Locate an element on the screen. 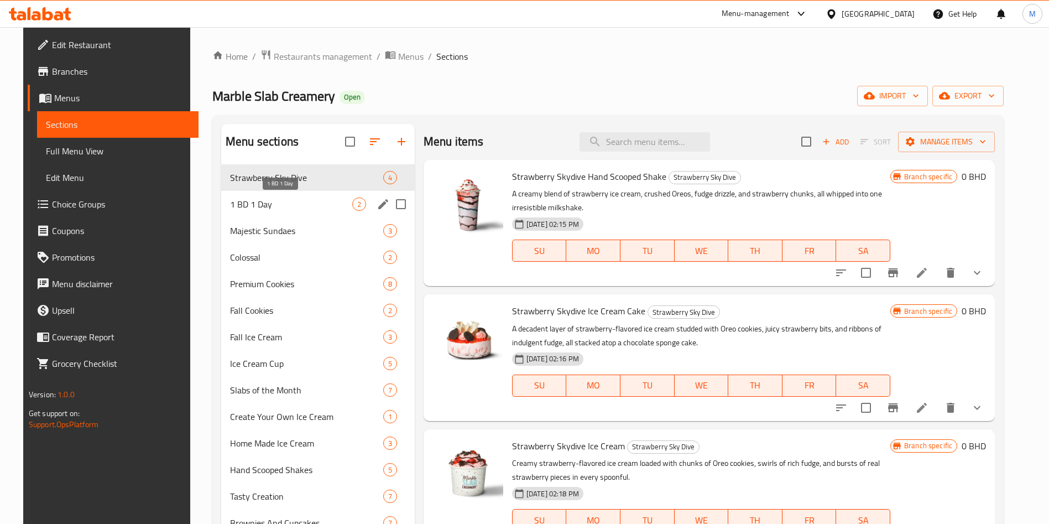 The width and height of the screenshot is (1049, 524). span: Strawberry Skydive Ice Cream is located at coordinates (568, 446).